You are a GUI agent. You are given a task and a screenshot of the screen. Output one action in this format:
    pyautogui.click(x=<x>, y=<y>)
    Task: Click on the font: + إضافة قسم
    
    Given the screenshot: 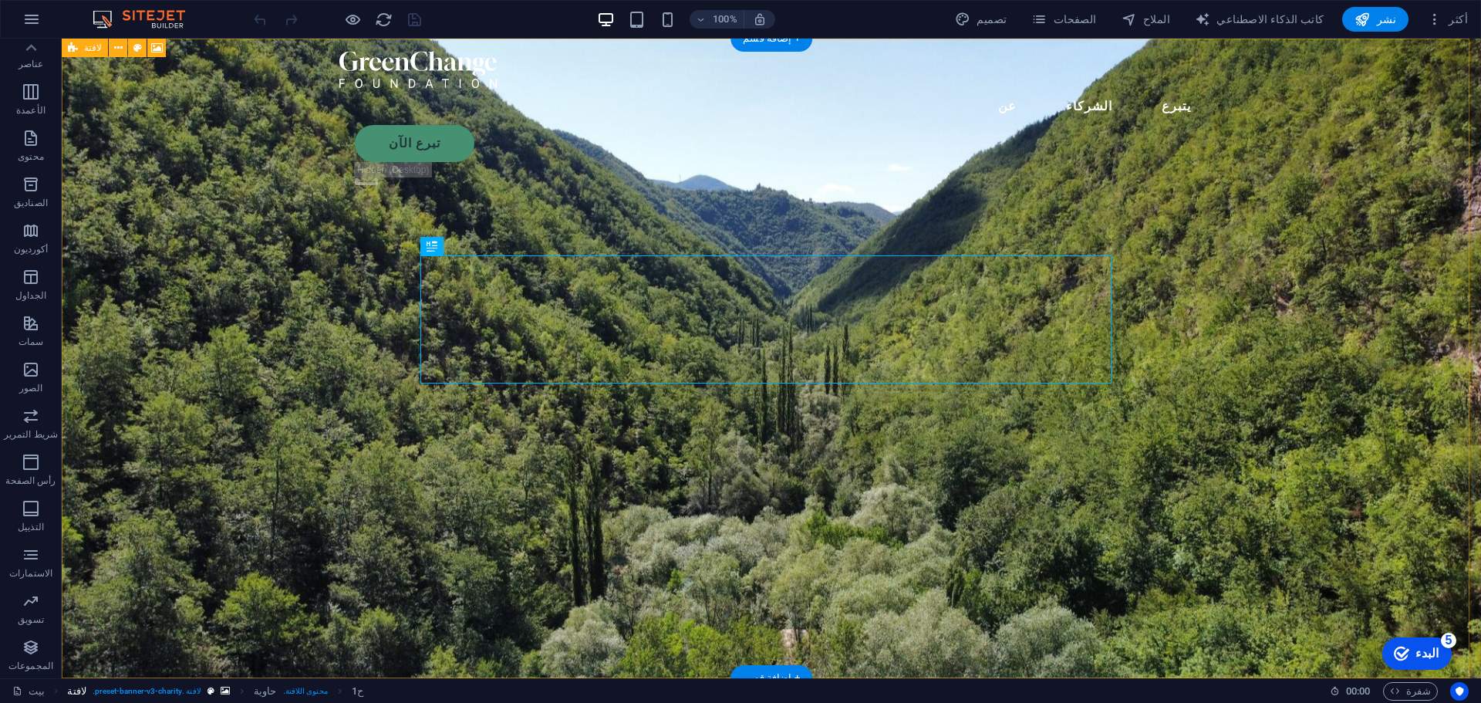 What is the action you would take?
    pyautogui.click(x=772, y=677)
    